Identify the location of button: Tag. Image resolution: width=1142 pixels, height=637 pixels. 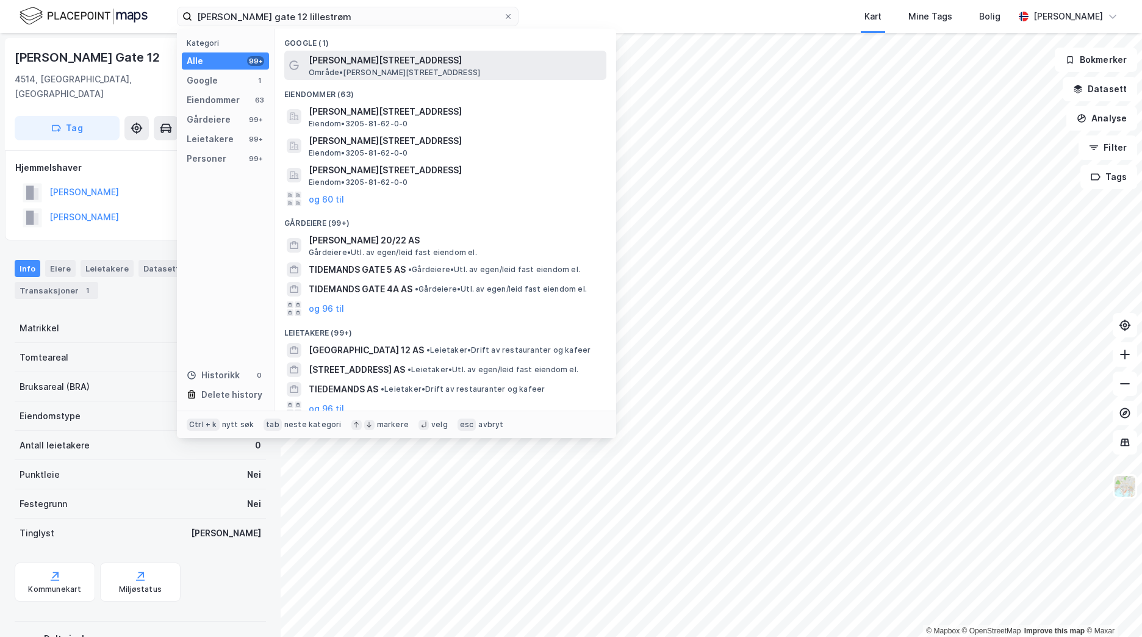
(67, 128).